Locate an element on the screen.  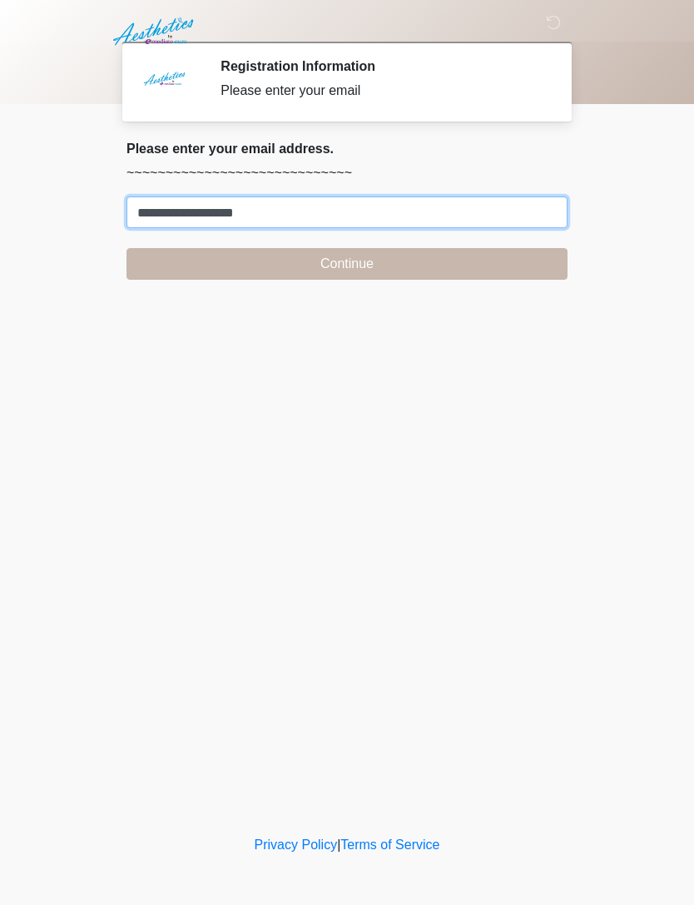
h2: Registration Information is located at coordinates (381, 66).